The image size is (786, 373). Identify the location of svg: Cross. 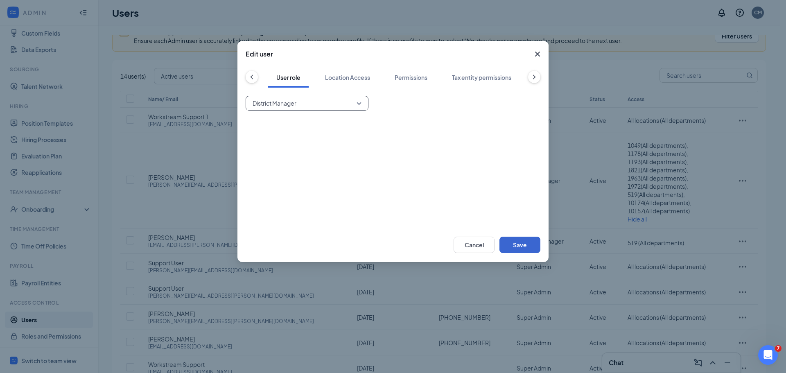
(538, 54).